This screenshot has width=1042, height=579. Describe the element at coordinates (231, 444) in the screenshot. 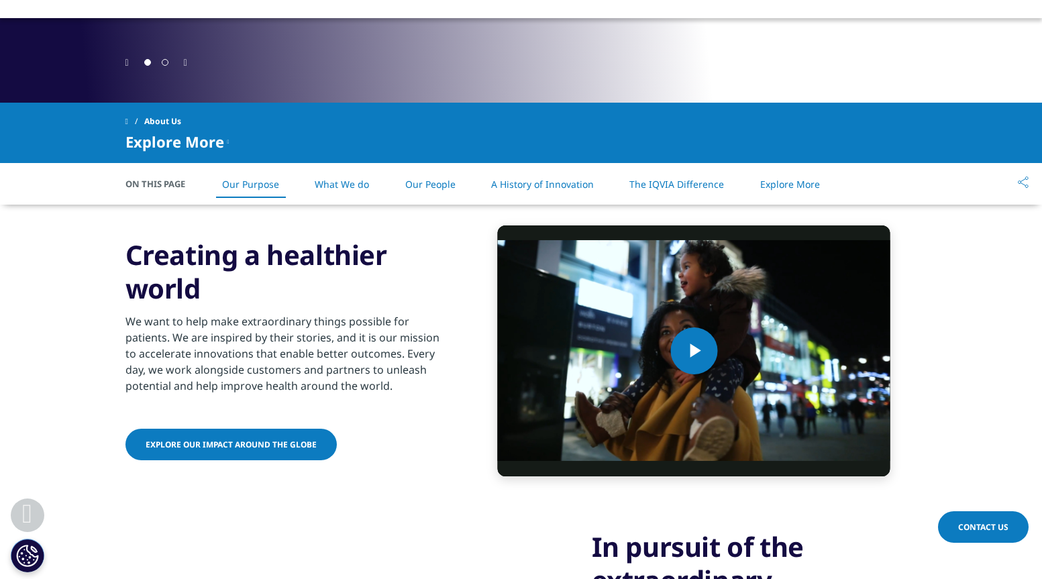

I see `a: Explore our impact around the globe` at that location.